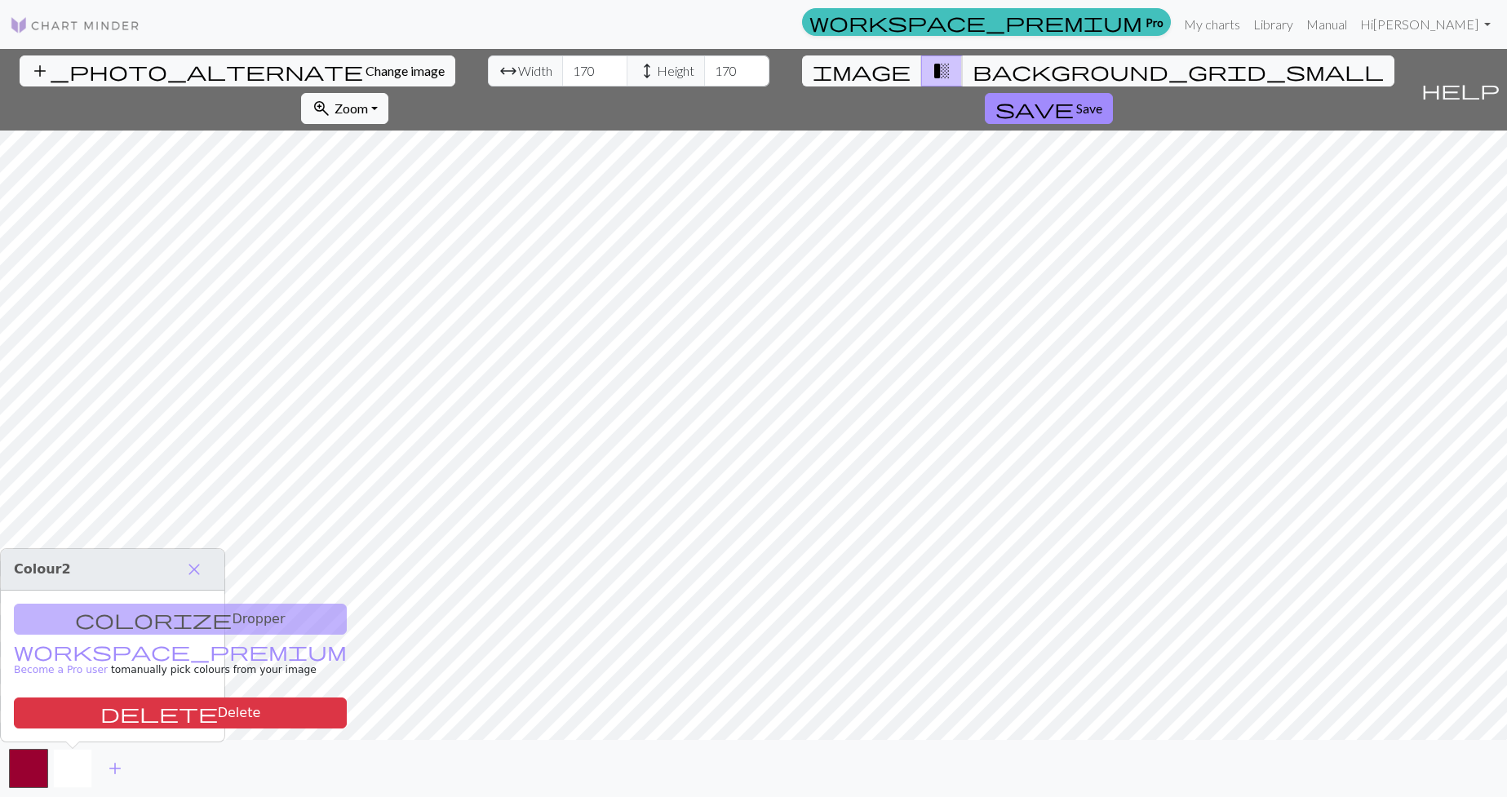 The height and width of the screenshot is (797, 1507). Describe the element at coordinates (180, 661) in the screenshot. I see `small: to manually pick colours from your image` at that location.